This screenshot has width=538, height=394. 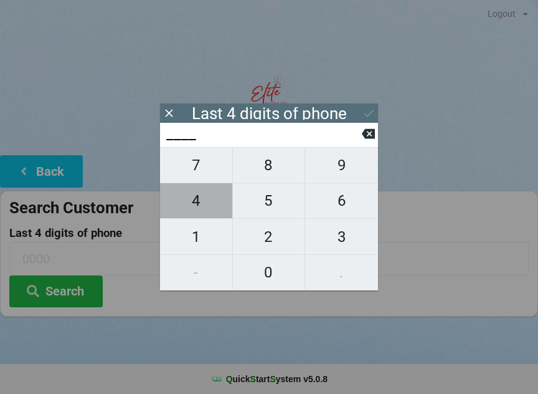 I want to click on span: 4, so click(x=196, y=201).